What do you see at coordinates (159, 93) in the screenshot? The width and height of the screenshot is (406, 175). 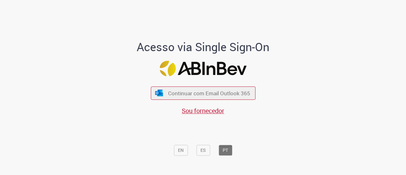 I see `img: ícone Azure/Microsoft 360` at bounding box center [159, 93].